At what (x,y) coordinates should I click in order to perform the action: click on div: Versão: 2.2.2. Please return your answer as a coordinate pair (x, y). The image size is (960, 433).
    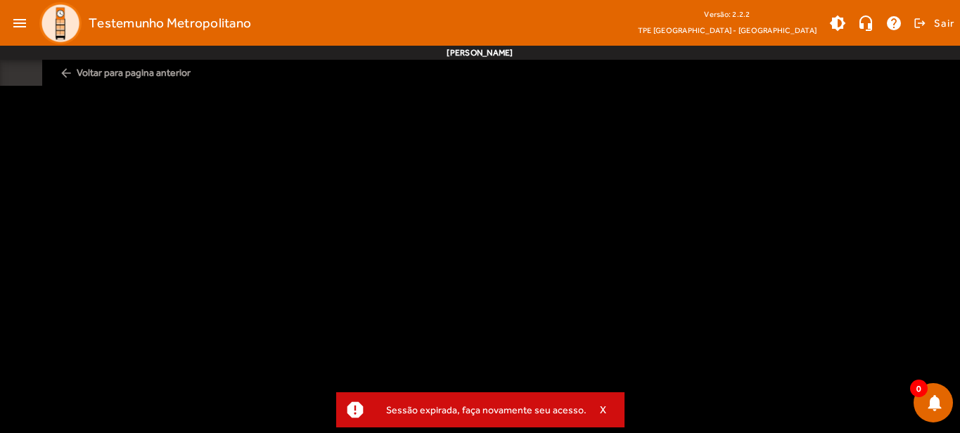
    Looking at the image, I should click on (727, 14).